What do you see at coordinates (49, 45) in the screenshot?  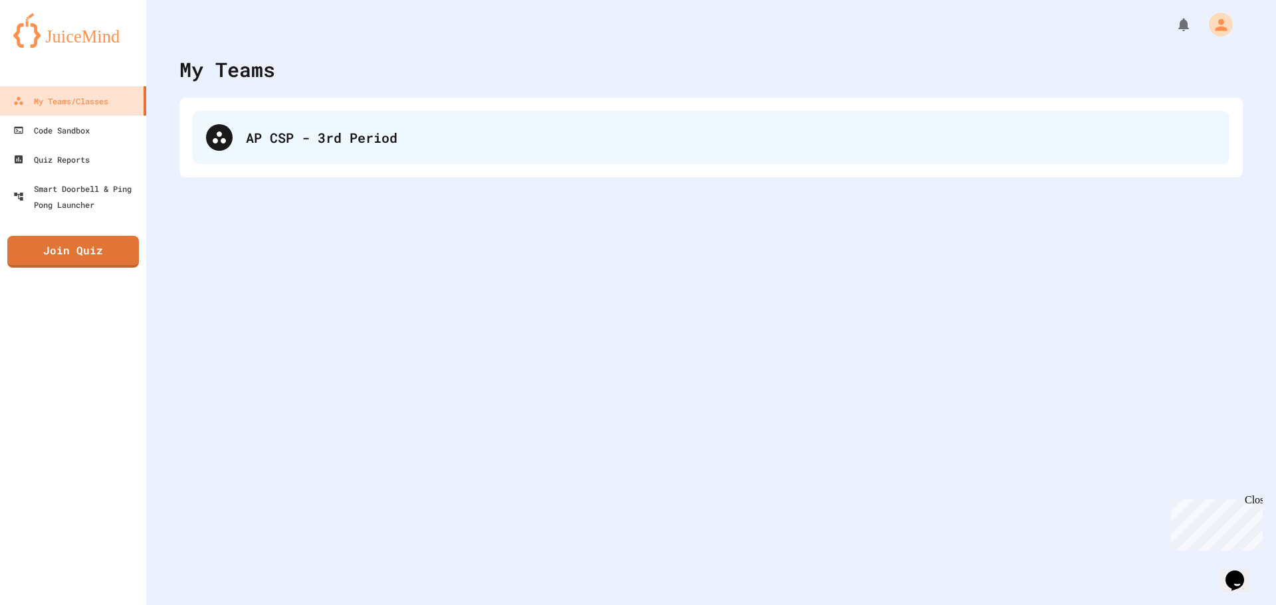 I see `div: Chat with us now!Close` at bounding box center [49, 45].